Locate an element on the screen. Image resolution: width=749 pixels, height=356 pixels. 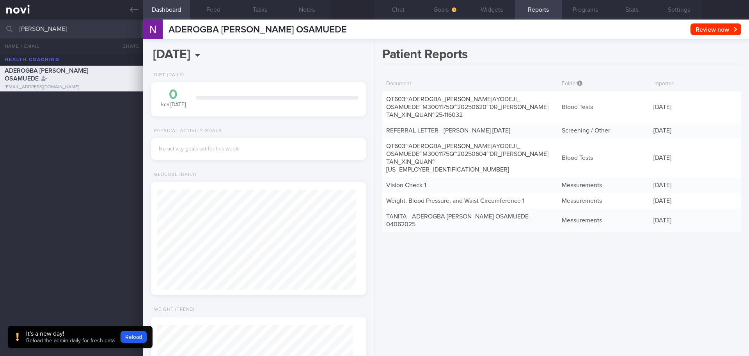
div: Folder is located at coordinates (604, 84).